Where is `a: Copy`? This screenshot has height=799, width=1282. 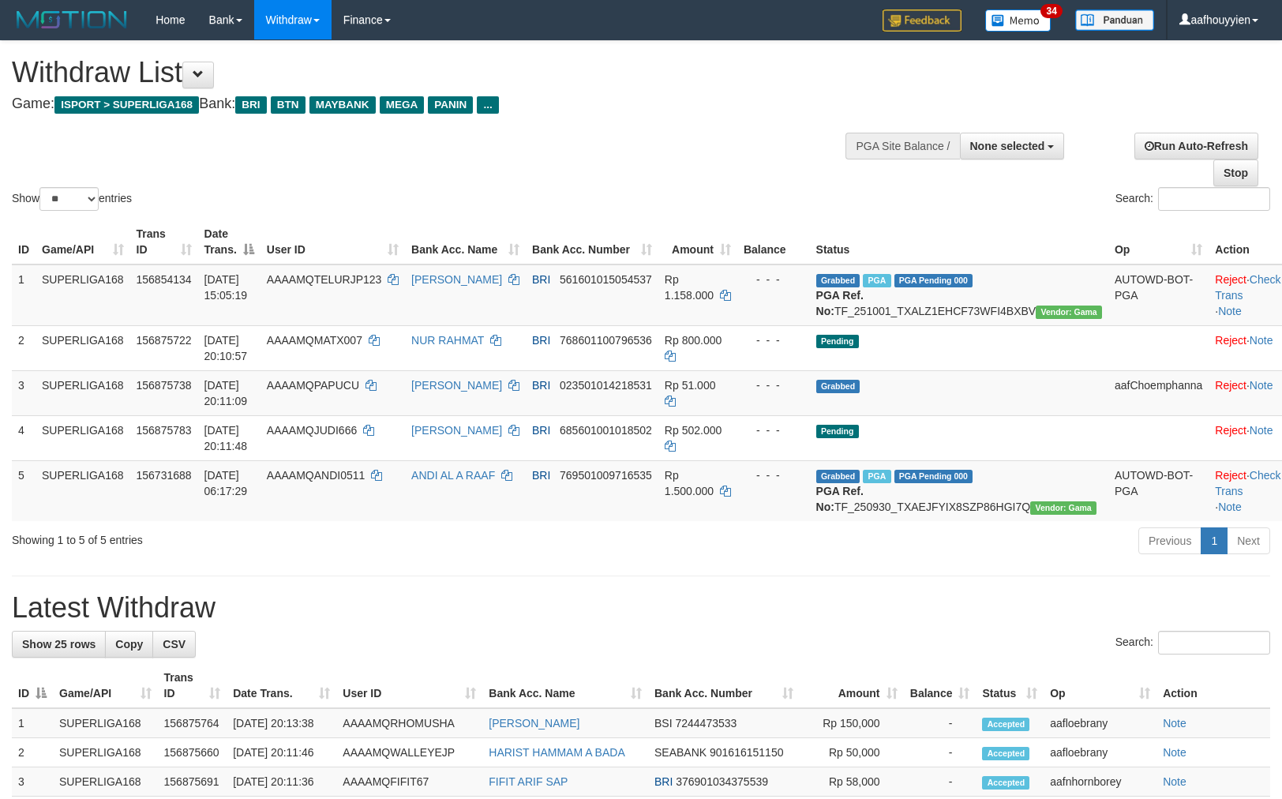
a: Copy is located at coordinates (129, 644).